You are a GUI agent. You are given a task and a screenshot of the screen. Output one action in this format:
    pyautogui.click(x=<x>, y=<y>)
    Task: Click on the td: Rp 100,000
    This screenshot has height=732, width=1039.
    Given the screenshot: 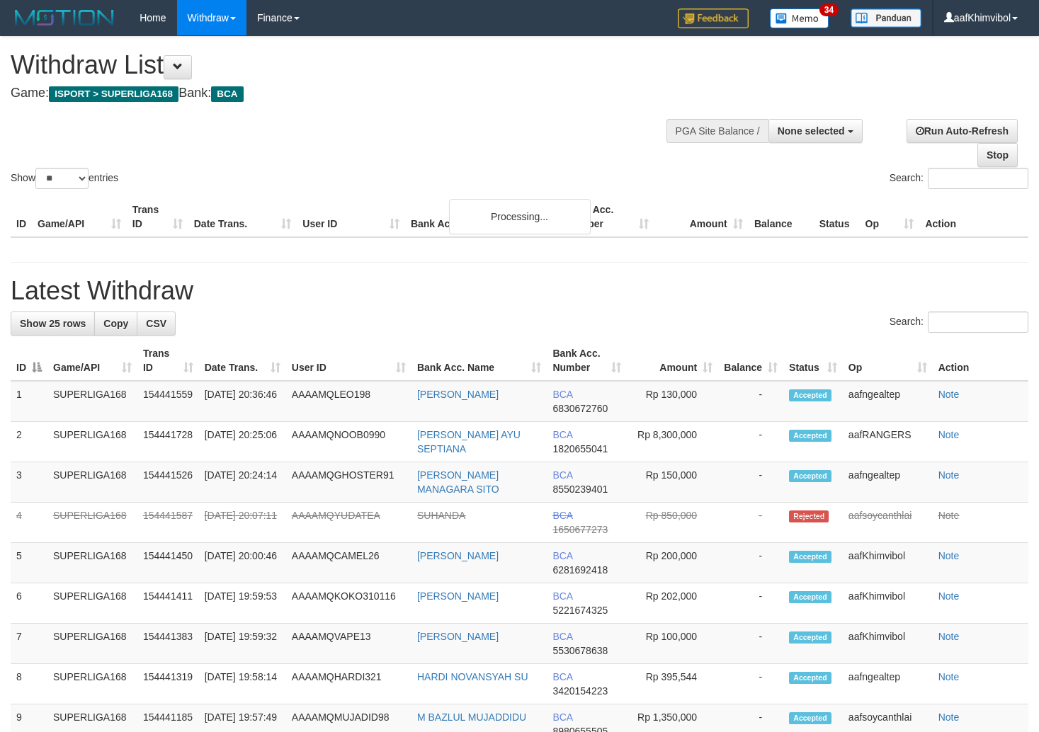 What is the action you would take?
    pyautogui.click(x=672, y=644)
    